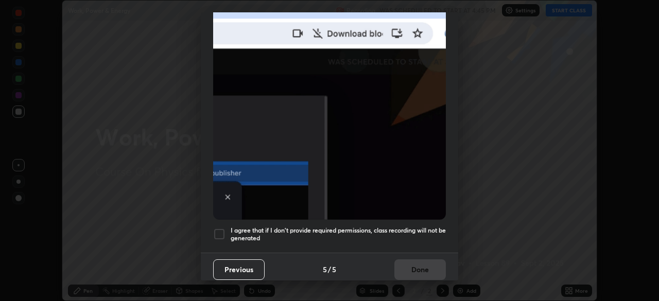 Image resolution: width=659 pixels, height=301 pixels. Describe the element at coordinates (239, 270) in the screenshot. I see `button: Previous` at that location.